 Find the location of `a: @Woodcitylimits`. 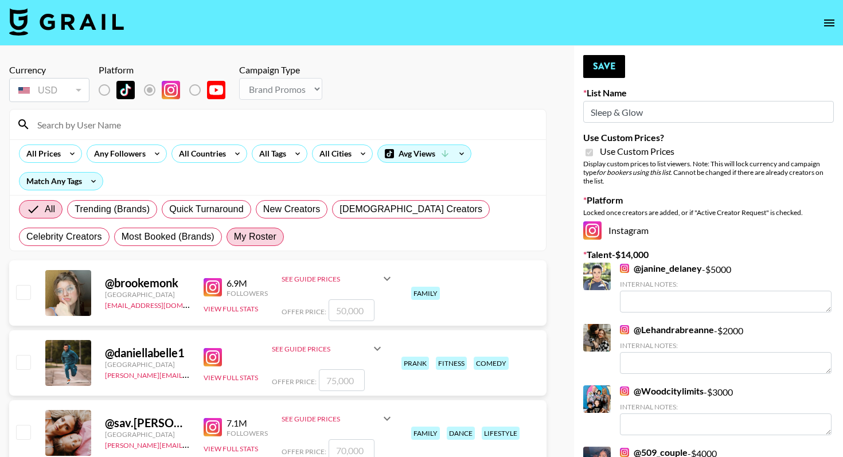

a: @Woodcitylimits is located at coordinates (662, 391).